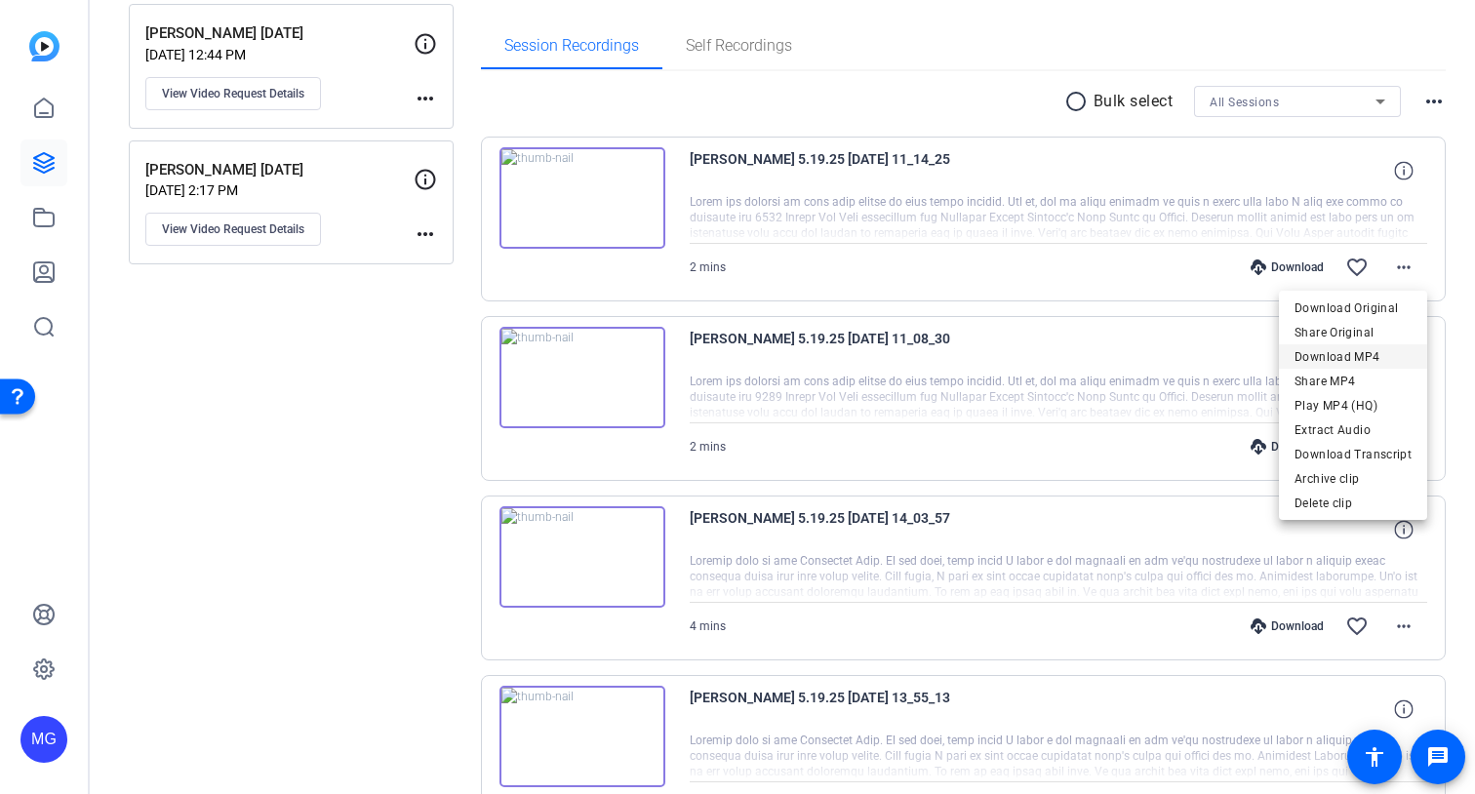  Describe the element at coordinates (1353, 503) in the screenshot. I see `span: Delete clip` at that location.